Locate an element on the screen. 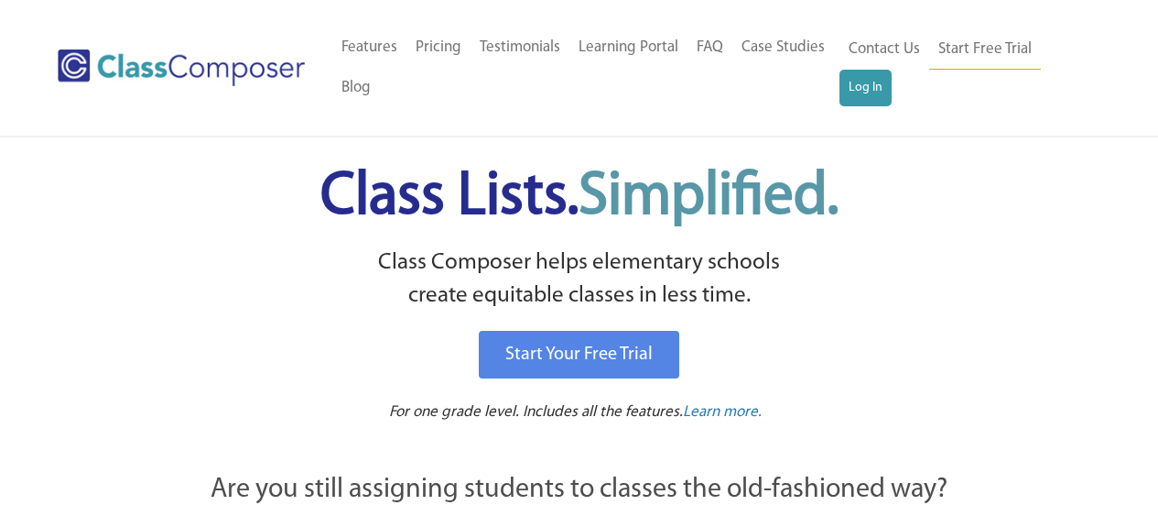  a: Learn more. is located at coordinates (723, 412).